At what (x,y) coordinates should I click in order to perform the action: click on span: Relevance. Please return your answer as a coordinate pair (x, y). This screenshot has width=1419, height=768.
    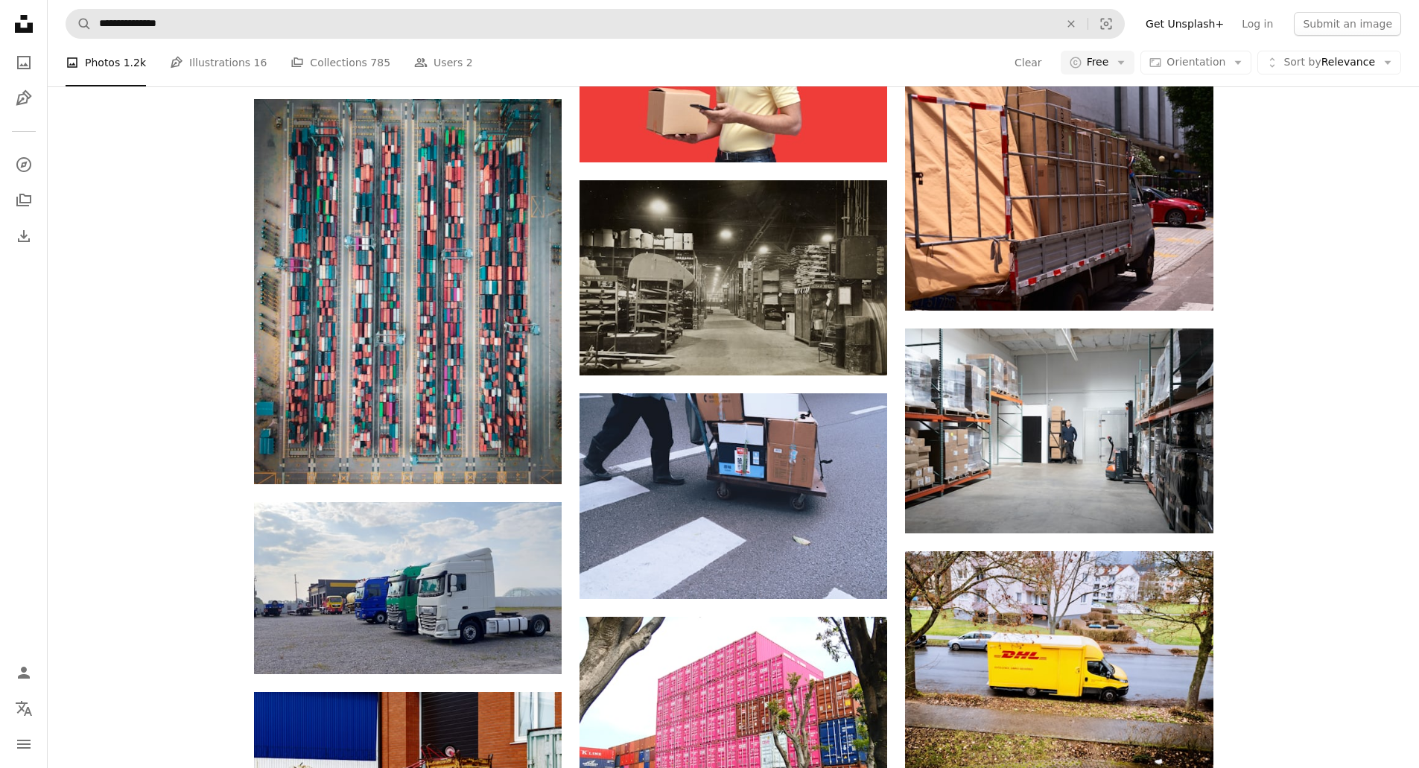
    Looking at the image, I should click on (1329, 63).